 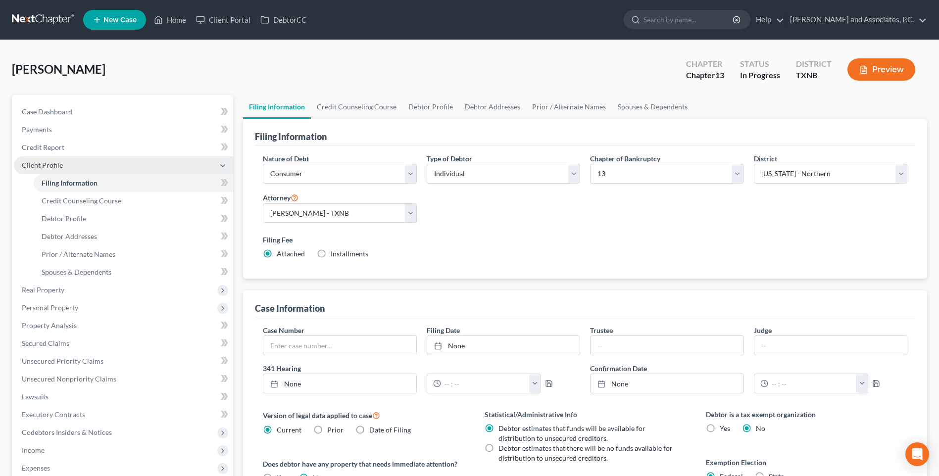 What do you see at coordinates (767, 20) in the screenshot?
I see `a: Help` at bounding box center [767, 20].